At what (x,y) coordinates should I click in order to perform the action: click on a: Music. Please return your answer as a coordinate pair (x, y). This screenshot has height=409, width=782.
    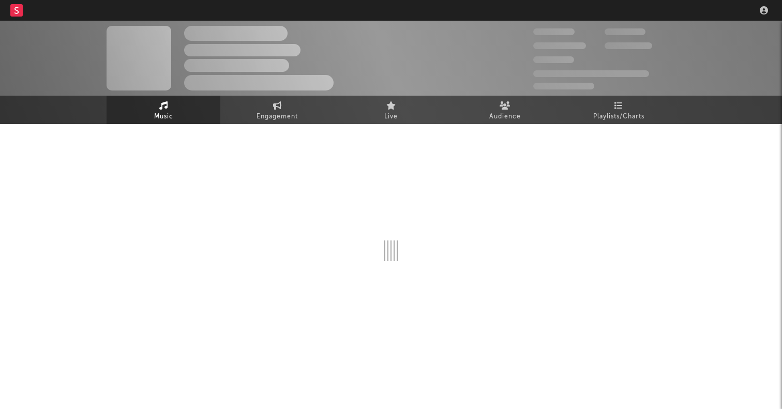
    Looking at the image, I should click on (164, 110).